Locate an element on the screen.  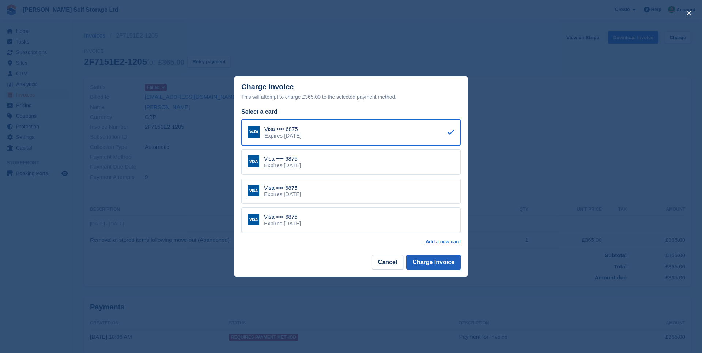
button: close is located at coordinates (689, 13).